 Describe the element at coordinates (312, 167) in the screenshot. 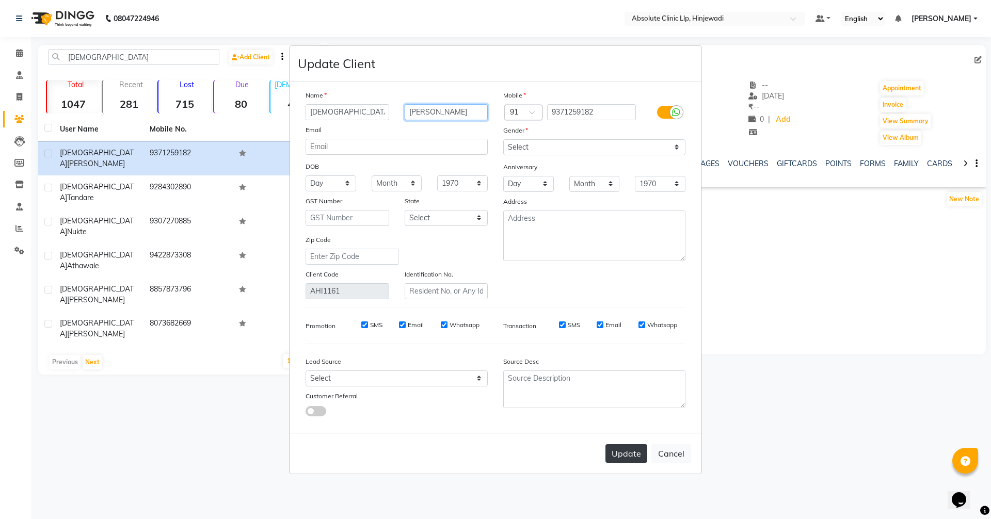

I see `label: DOB` at that location.